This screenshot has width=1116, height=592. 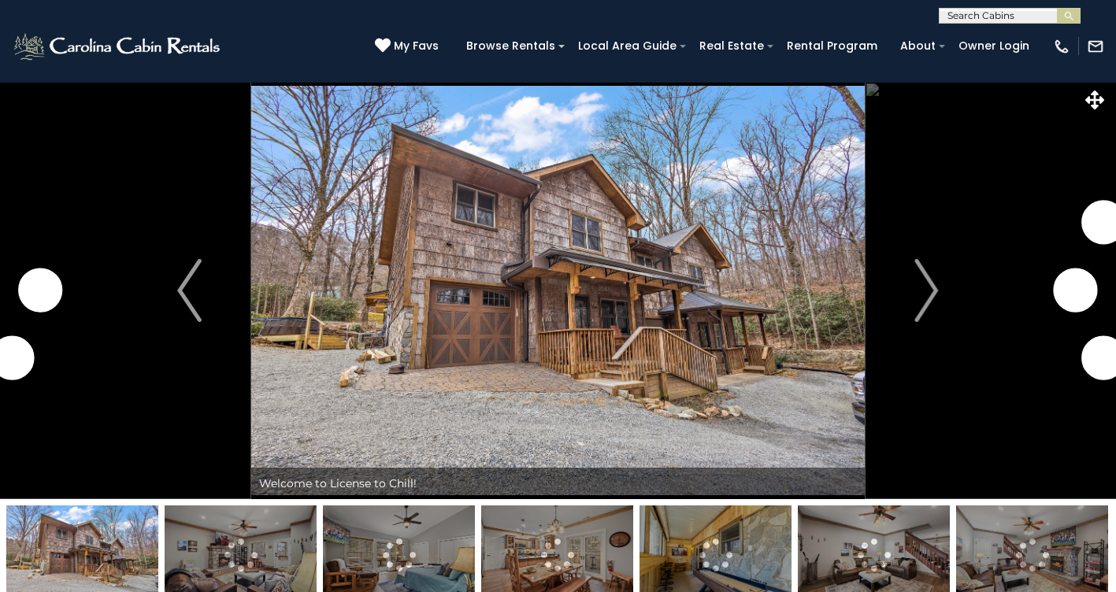 What do you see at coordinates (732, 46) in the screenshot?
I see `a: Real Estate` at bounding box center [732, 46].